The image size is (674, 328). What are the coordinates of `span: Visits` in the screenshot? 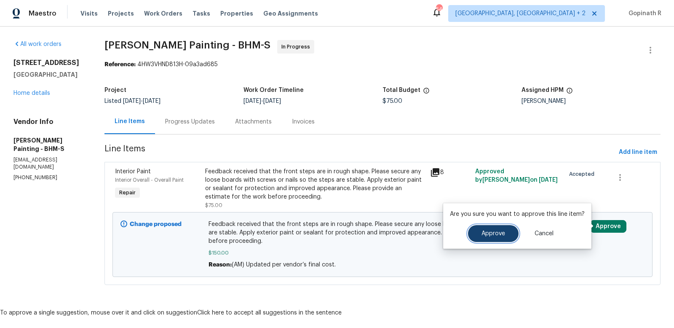 It's located at (89, 13).